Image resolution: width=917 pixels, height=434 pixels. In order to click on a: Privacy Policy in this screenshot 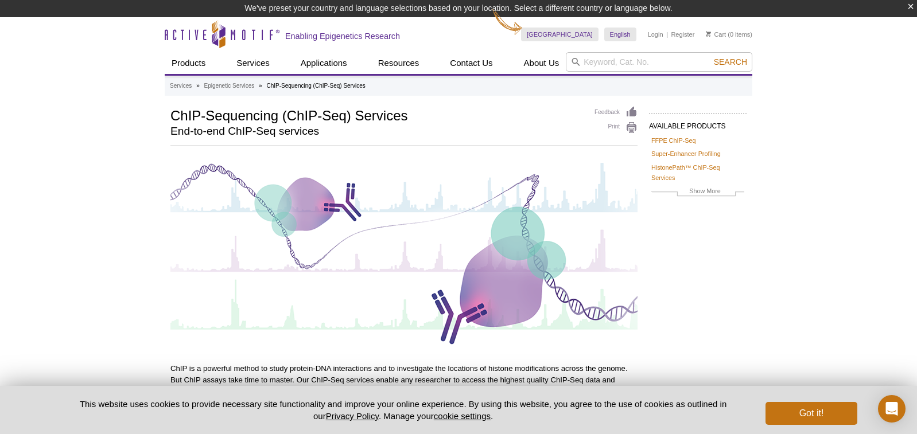, I will do `click(352, 416)`.